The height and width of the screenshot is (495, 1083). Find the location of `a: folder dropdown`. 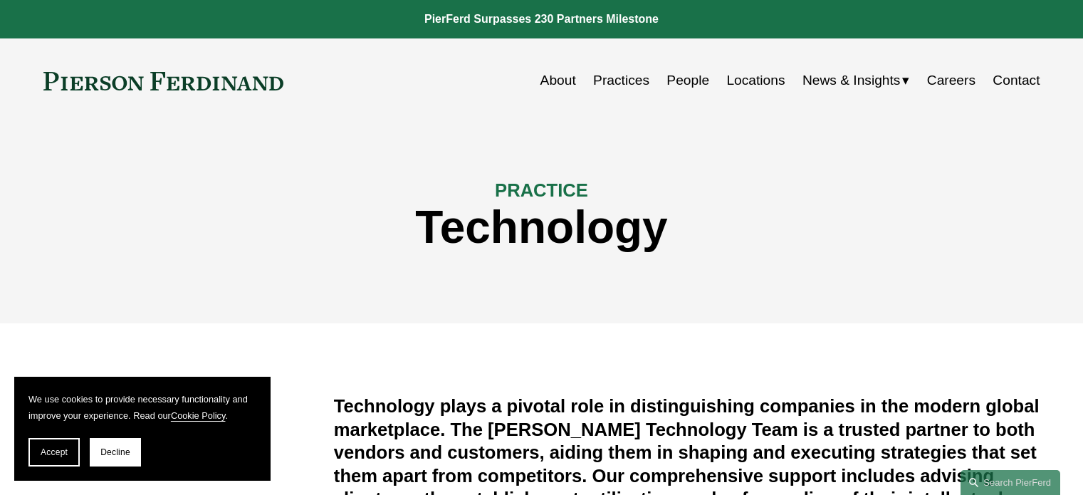

a: folder dropdown is located at coordinates (856, 80).